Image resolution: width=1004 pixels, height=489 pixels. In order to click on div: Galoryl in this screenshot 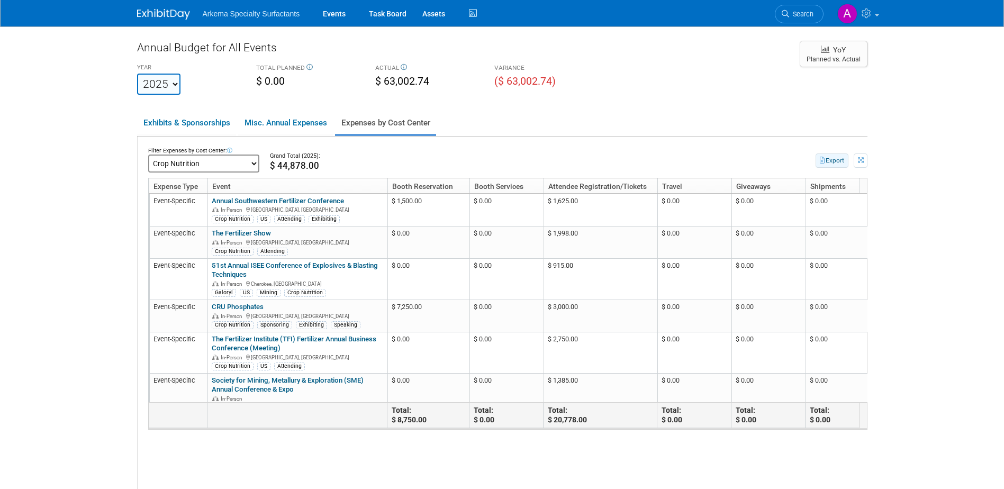, I will do `click(224, 293)`.